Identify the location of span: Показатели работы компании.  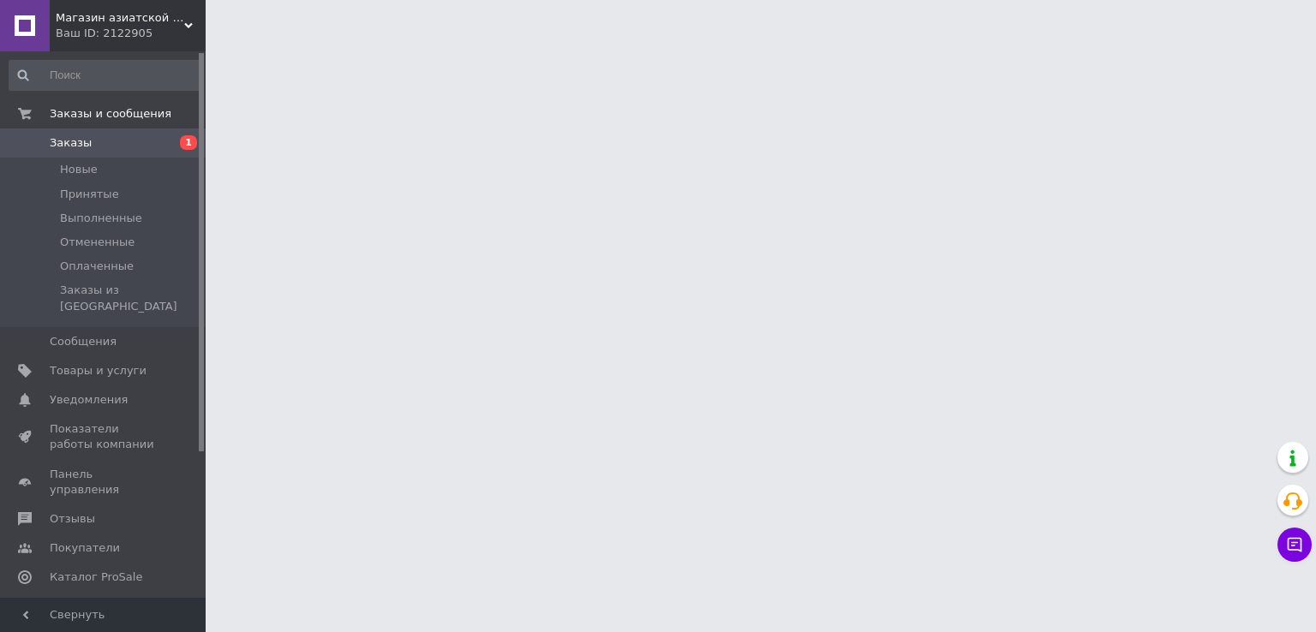
(104, 437).